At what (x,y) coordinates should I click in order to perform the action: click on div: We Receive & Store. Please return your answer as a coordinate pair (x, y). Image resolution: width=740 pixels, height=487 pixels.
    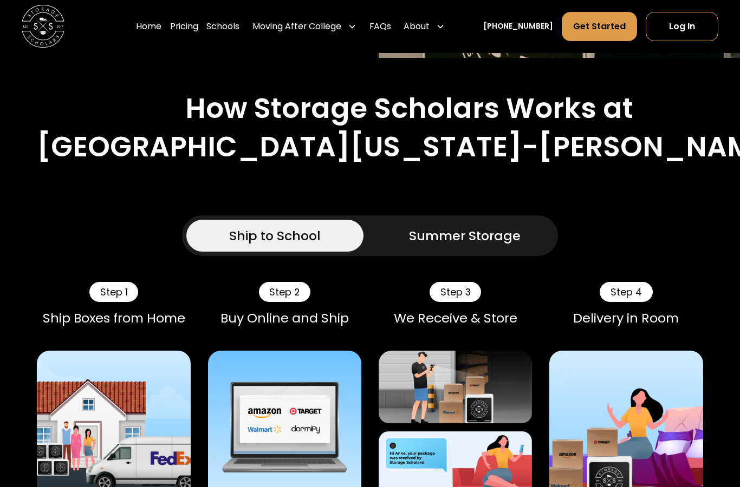
    Looking at the image, I should click on (455, 319).